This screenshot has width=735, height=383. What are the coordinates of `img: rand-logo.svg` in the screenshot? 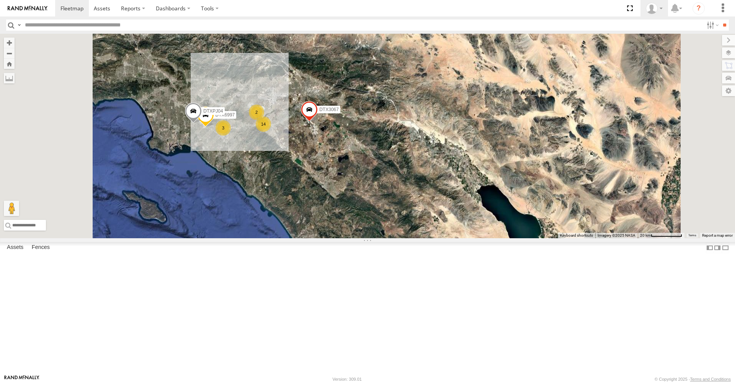 It's located at (28, 8).